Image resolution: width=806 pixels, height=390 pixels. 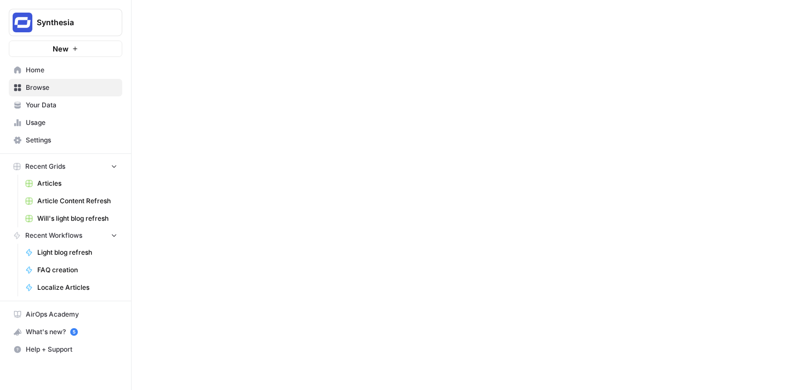 I want to click on span: FAQ creation, so click(x=77, y=270).